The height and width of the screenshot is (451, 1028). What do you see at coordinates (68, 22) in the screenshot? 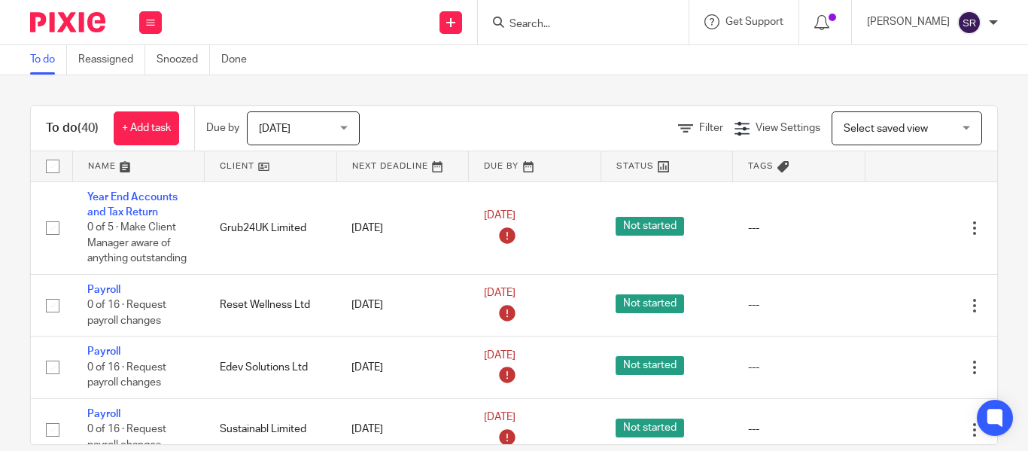
I see `img: Pixie` at bounding box center [68, 22].